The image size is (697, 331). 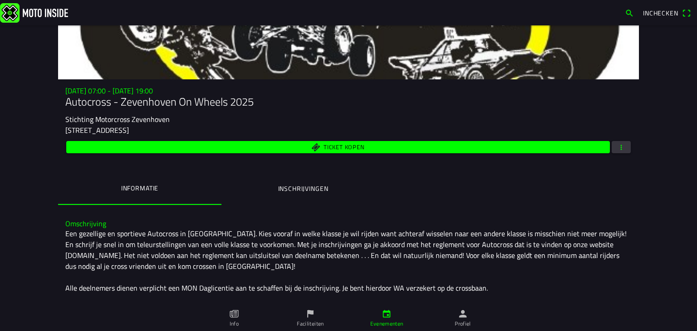 What do you see at coordinates (387, 314) in the screenshot?
I see `ion-icon: calendar` at bounding box center [387, 314].